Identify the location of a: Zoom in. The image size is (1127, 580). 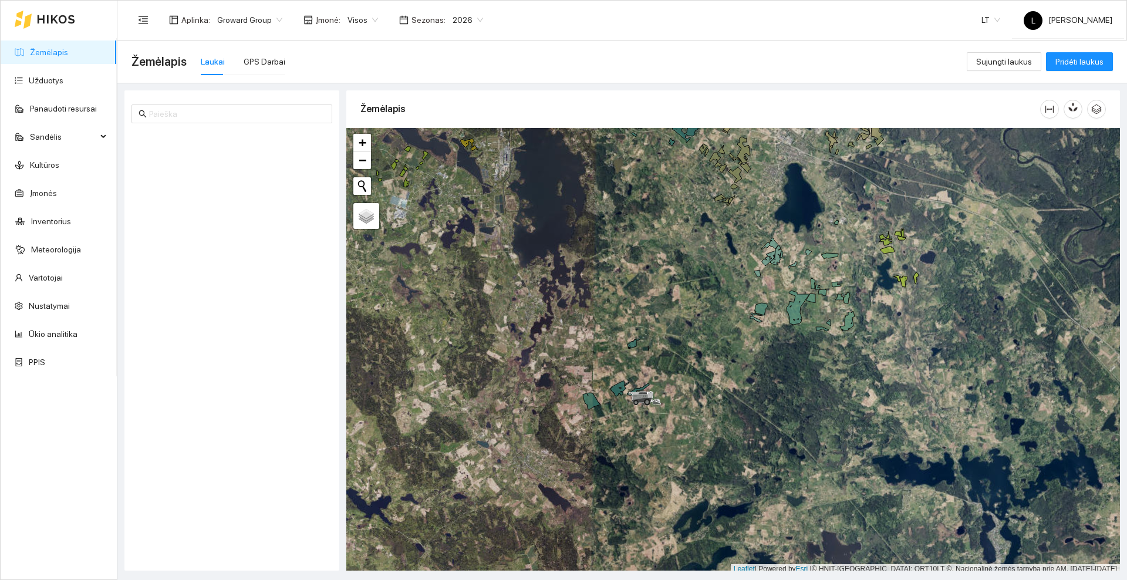
(362, 143).